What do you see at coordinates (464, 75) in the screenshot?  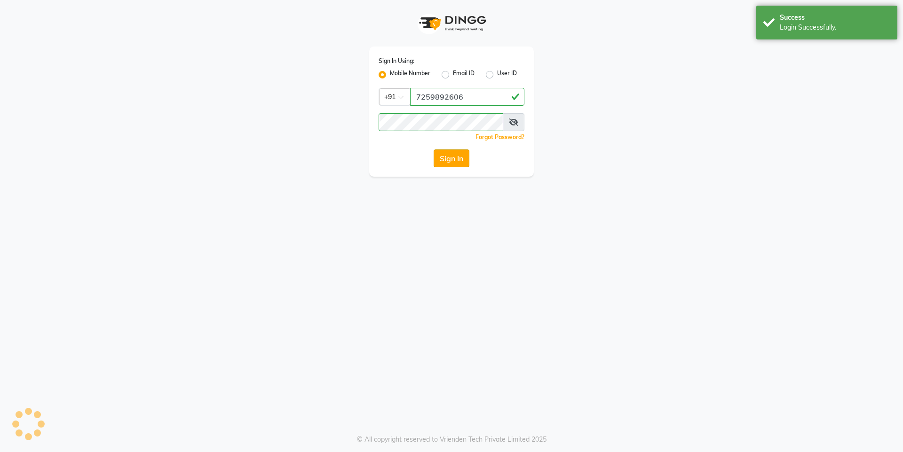 I see `label: Email ID` at bounding box center [464, 75].